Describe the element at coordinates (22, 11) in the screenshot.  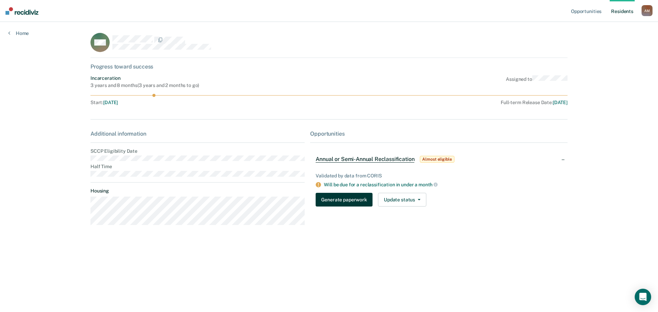
I see `img: Recidiviz` at that location.